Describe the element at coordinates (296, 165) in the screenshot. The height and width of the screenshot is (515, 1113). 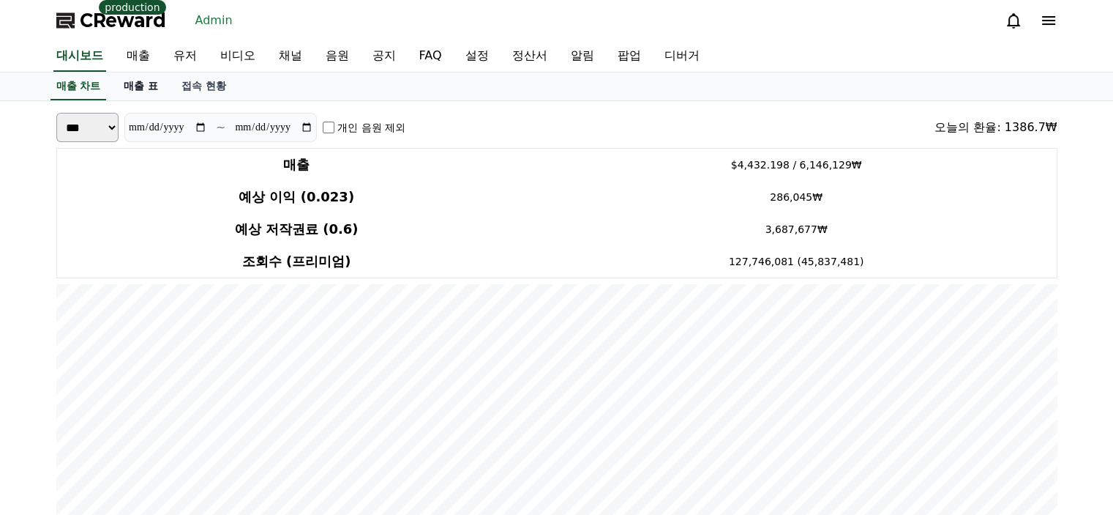
I see `h4: 매출` at that location.